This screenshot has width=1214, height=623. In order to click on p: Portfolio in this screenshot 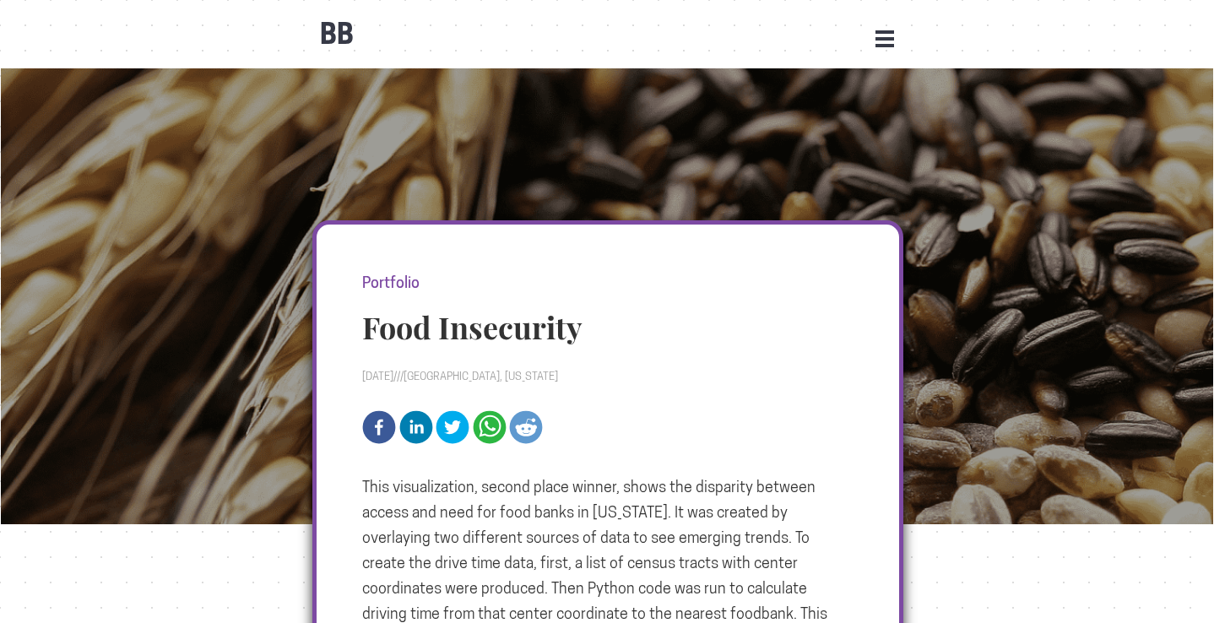, I will do `click(608, 283)`.